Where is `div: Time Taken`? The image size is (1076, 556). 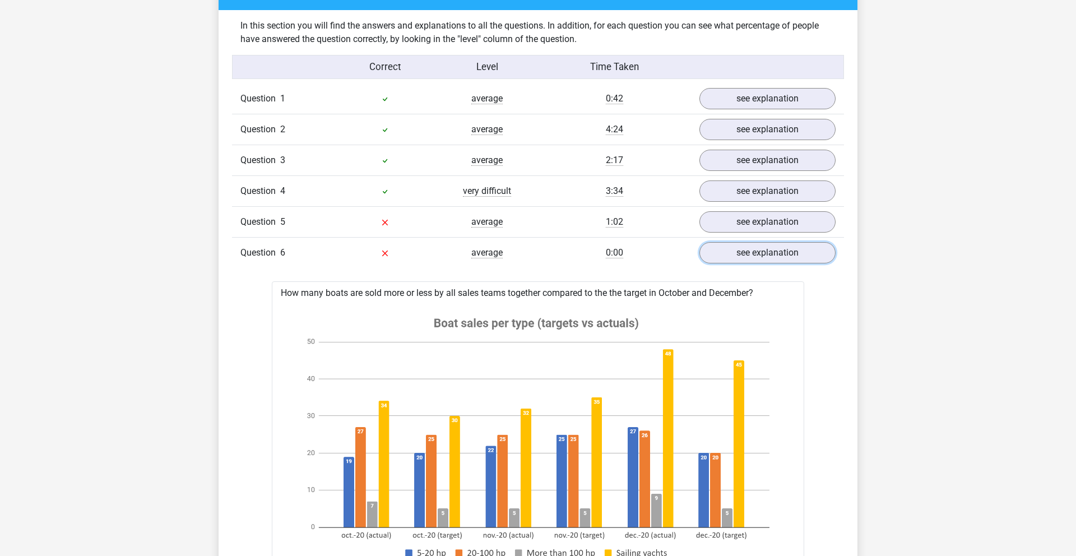 div: Time Taken is located at coordinates (614, 67).